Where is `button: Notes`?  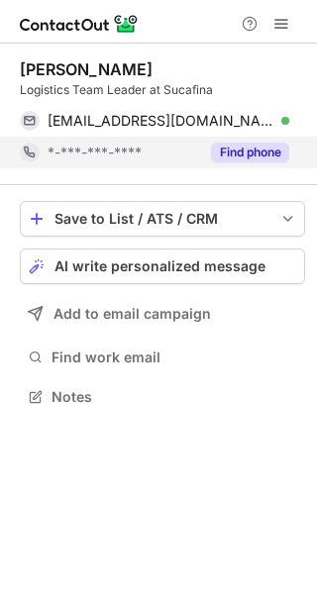 button: Notes is located at coordinates (162, 397).